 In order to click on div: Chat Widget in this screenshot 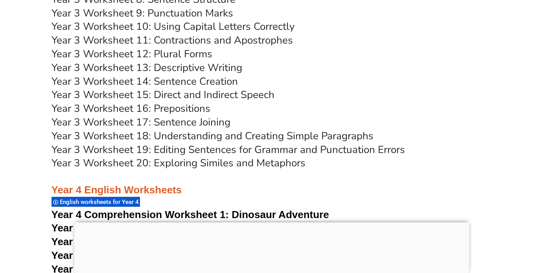, I will do `click(475, 229)`.